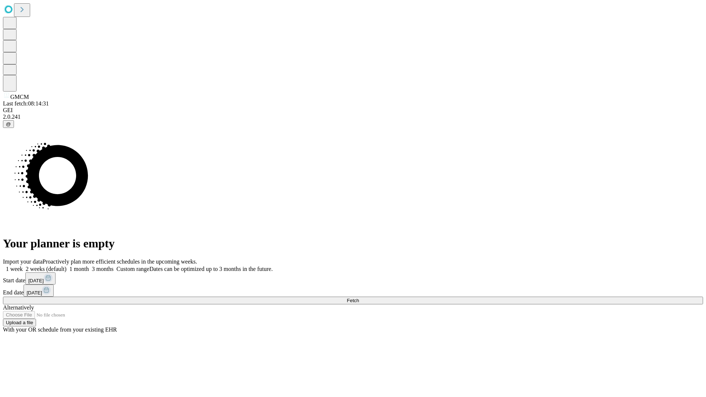  What do you see at coordinates (103, 269) in the screenshot?
I see `span: 3 months` at bounding box center [103, 269].